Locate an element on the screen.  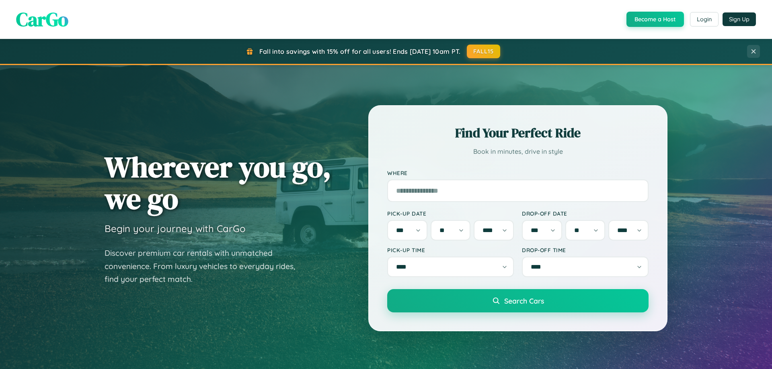
label: Pick-up Date is located at coordinates (450, 213).